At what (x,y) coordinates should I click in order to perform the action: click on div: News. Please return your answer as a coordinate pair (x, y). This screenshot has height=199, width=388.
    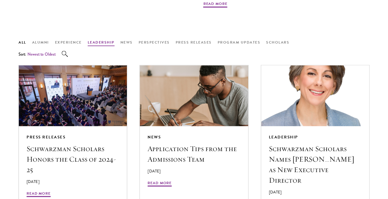
    Looking at the image, I should click on (194, 137).